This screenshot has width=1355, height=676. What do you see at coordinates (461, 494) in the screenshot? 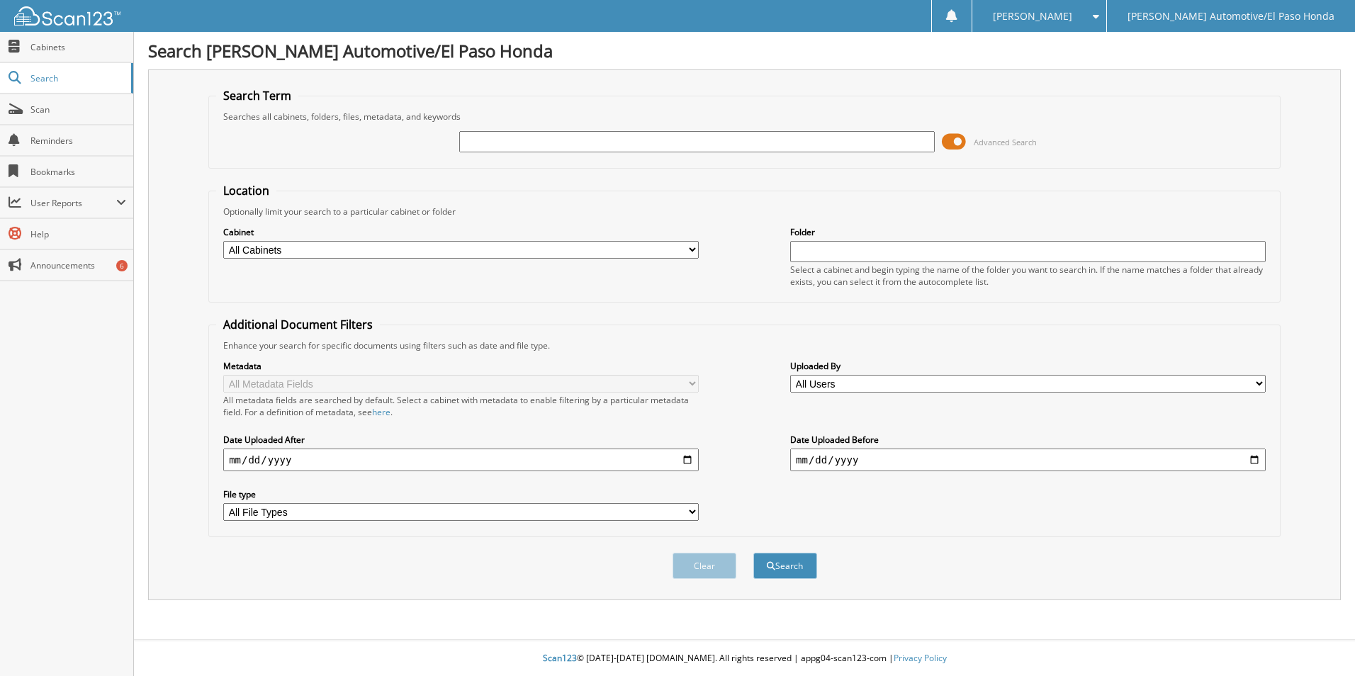
I see `label: File type` at bounding box center [461, 494].